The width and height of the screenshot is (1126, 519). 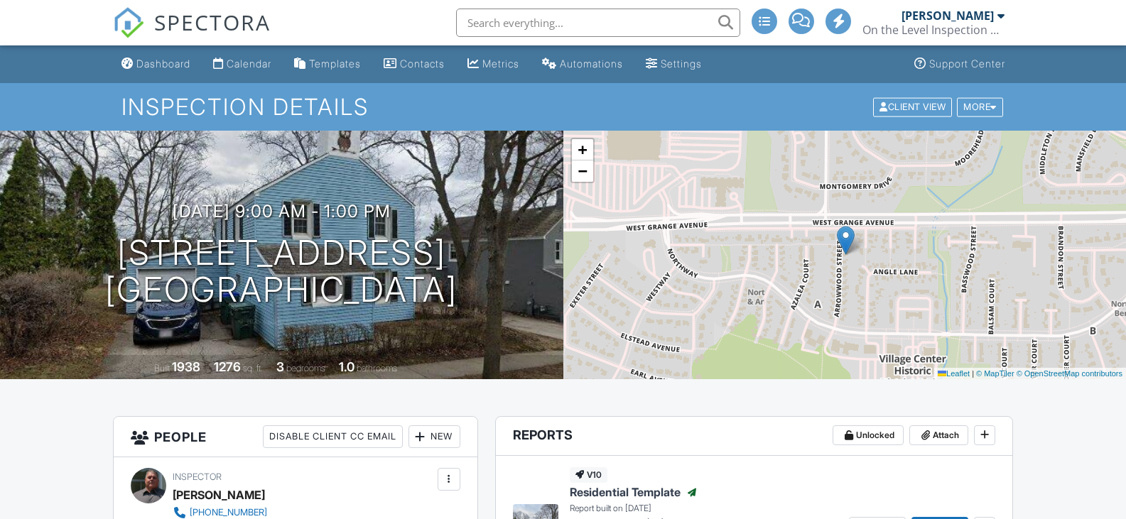 I want to click on a: Metrics, so click(x=493, y=64).